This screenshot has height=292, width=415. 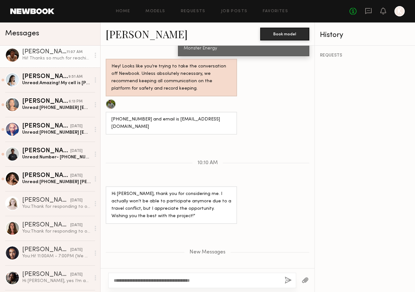 I want to click on div: 6:13 PM, so click(x=75, y=101).